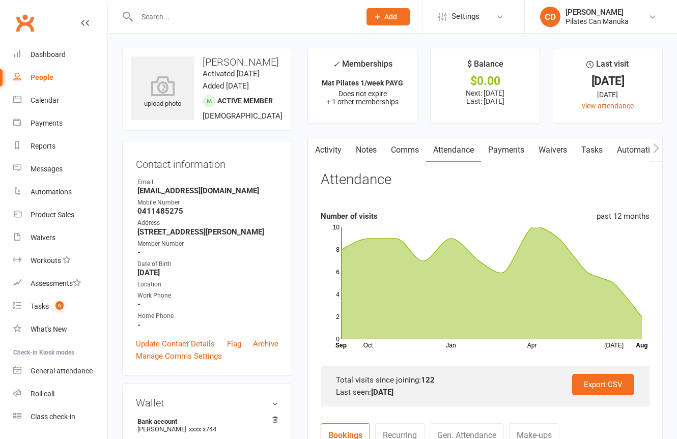 This screenshot has height=439, width=677. I want to click on div: Roll call, so click(42, 394).